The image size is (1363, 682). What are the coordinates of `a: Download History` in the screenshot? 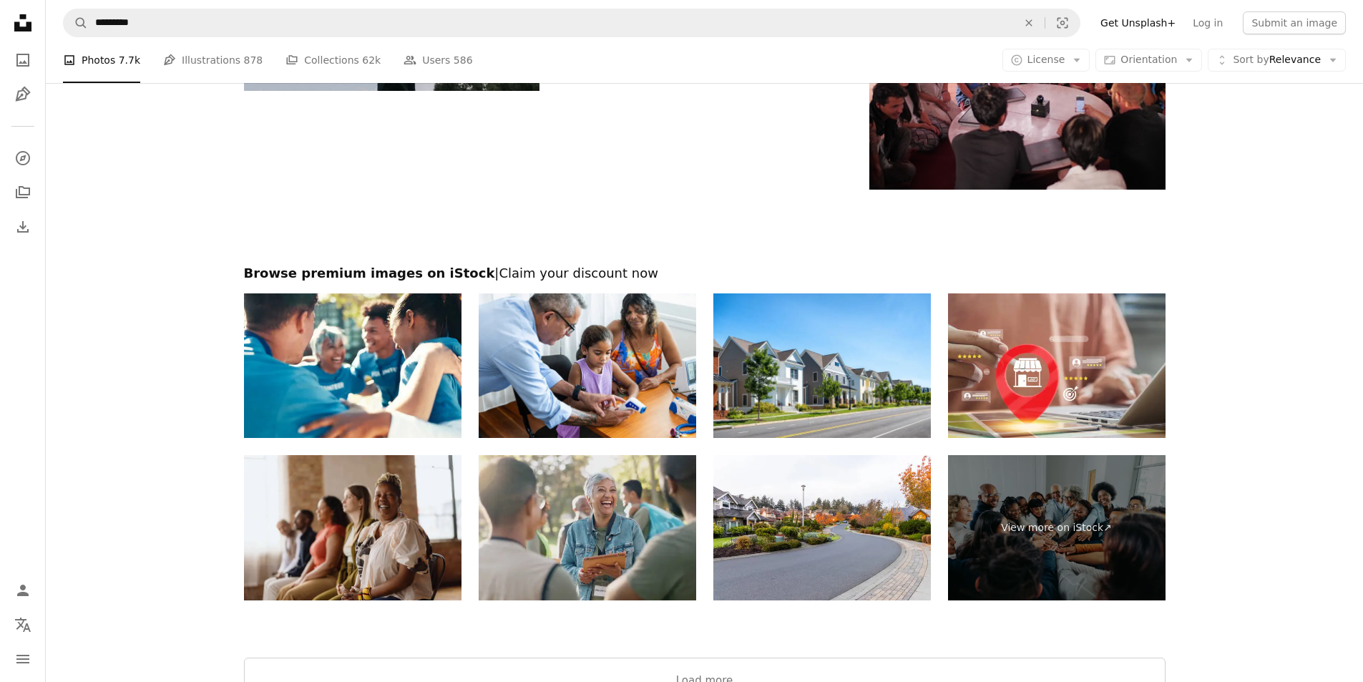 It's located at (23, 227).